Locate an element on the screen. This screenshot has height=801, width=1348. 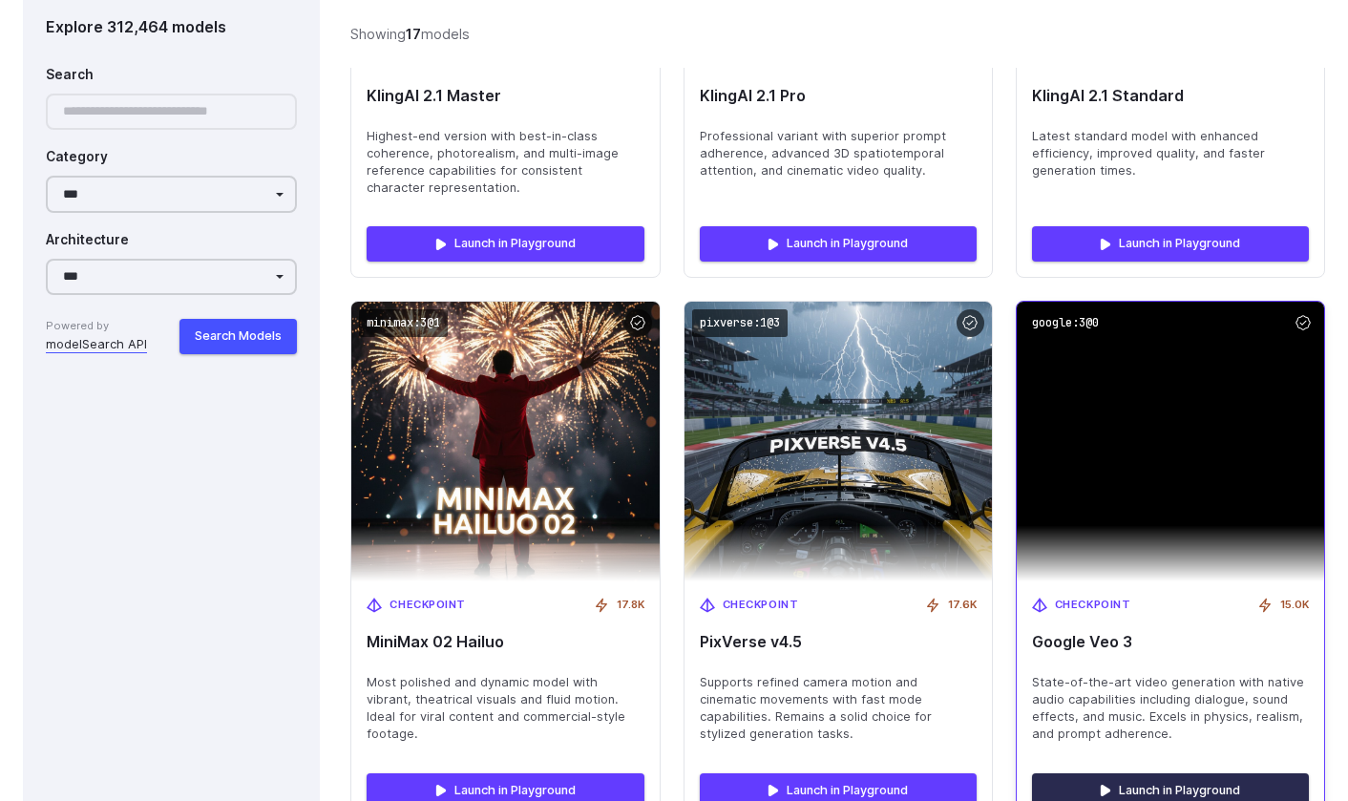
button: Search Models is located at coordinates (238, 336).